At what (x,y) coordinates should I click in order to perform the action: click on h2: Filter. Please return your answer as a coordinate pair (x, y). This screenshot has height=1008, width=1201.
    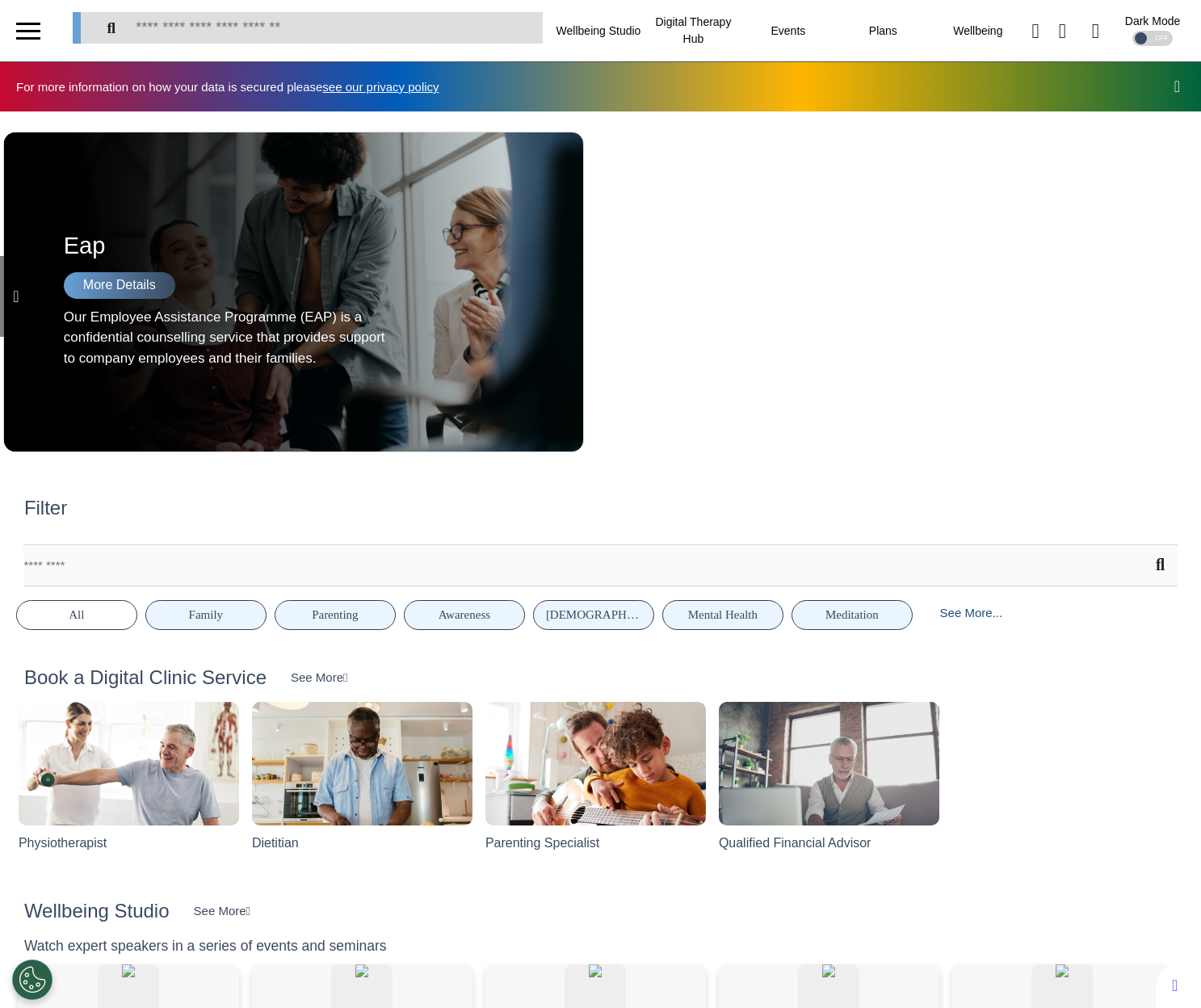
    Looking at the image, I should click on (46, 508).